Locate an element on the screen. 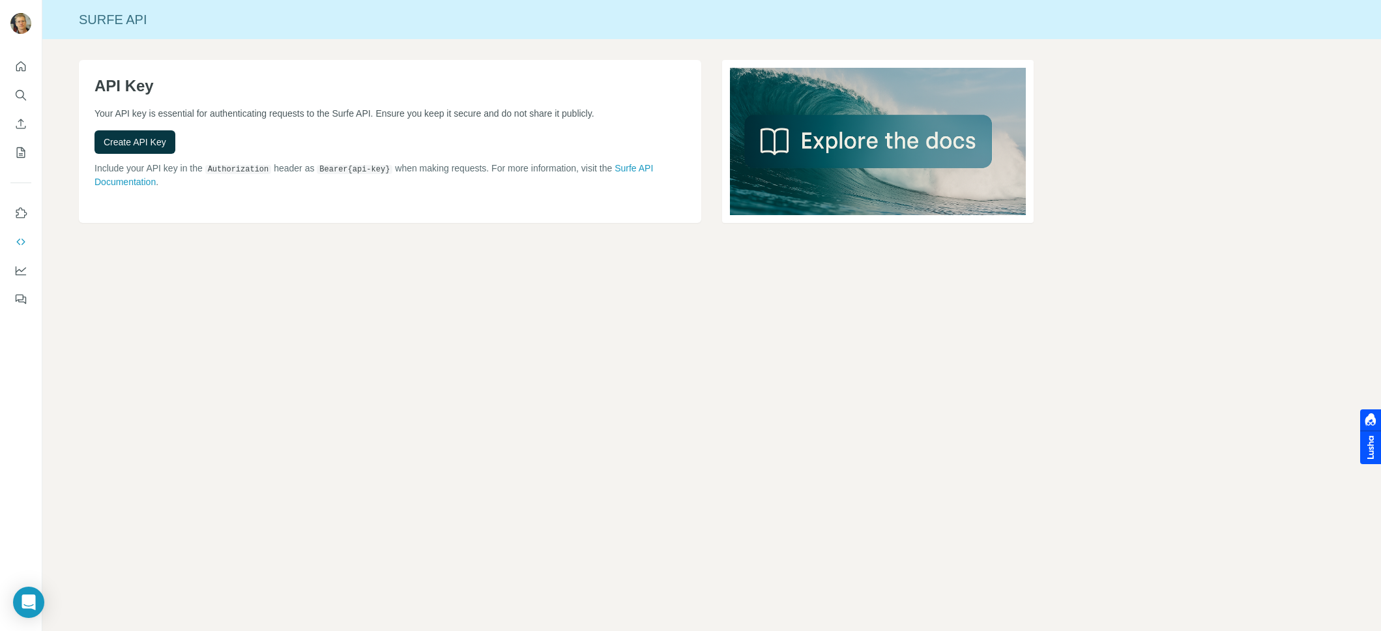 Image resolution: width=1381 pixels, height=631 pixels. h1: API Key is located at coordinates (390, 86).